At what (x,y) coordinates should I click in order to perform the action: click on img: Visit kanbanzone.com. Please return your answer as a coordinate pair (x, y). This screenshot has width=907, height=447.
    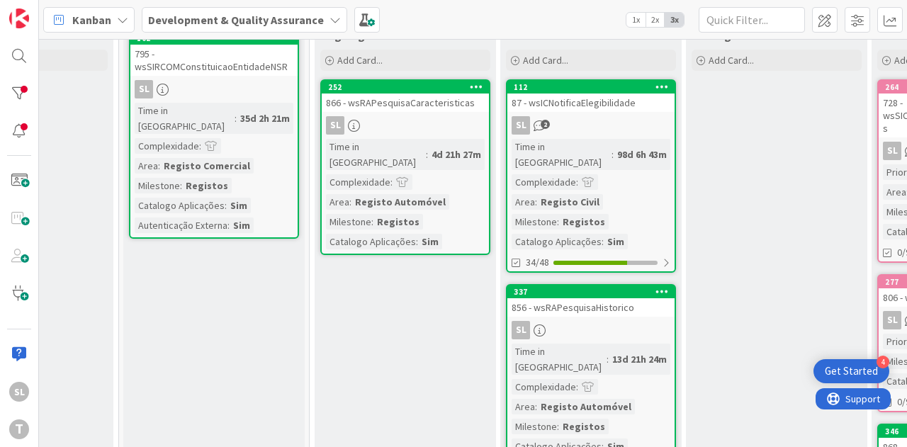
    Looking at the image, I should click on (19, 18).